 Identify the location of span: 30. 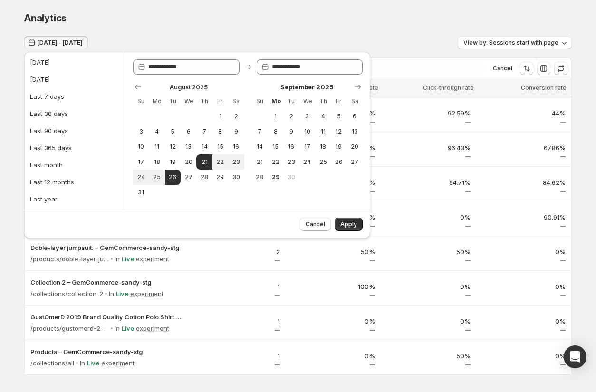
(291, 177).